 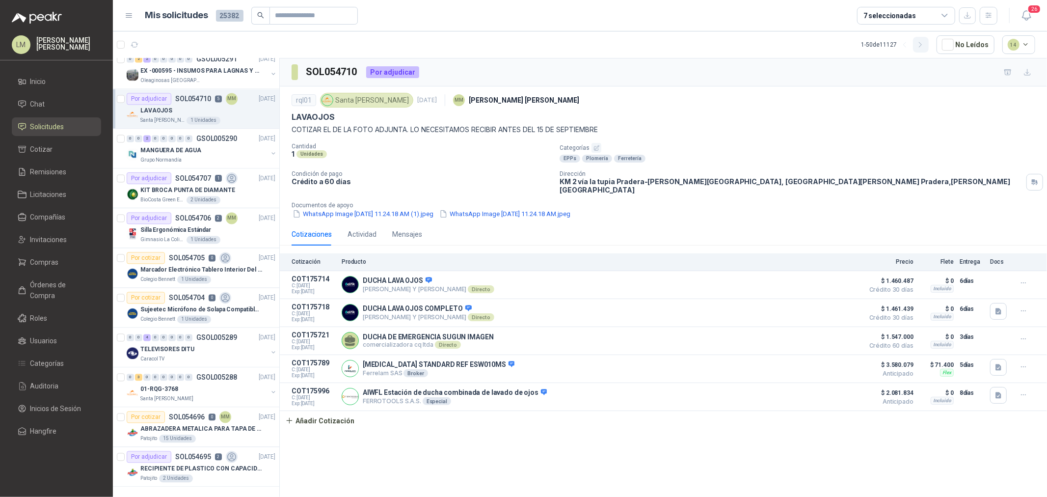 What do you see at coordinates (193, 218) in the screenshot?
I see `p: SOL054706` at bounding box center [193, 218].